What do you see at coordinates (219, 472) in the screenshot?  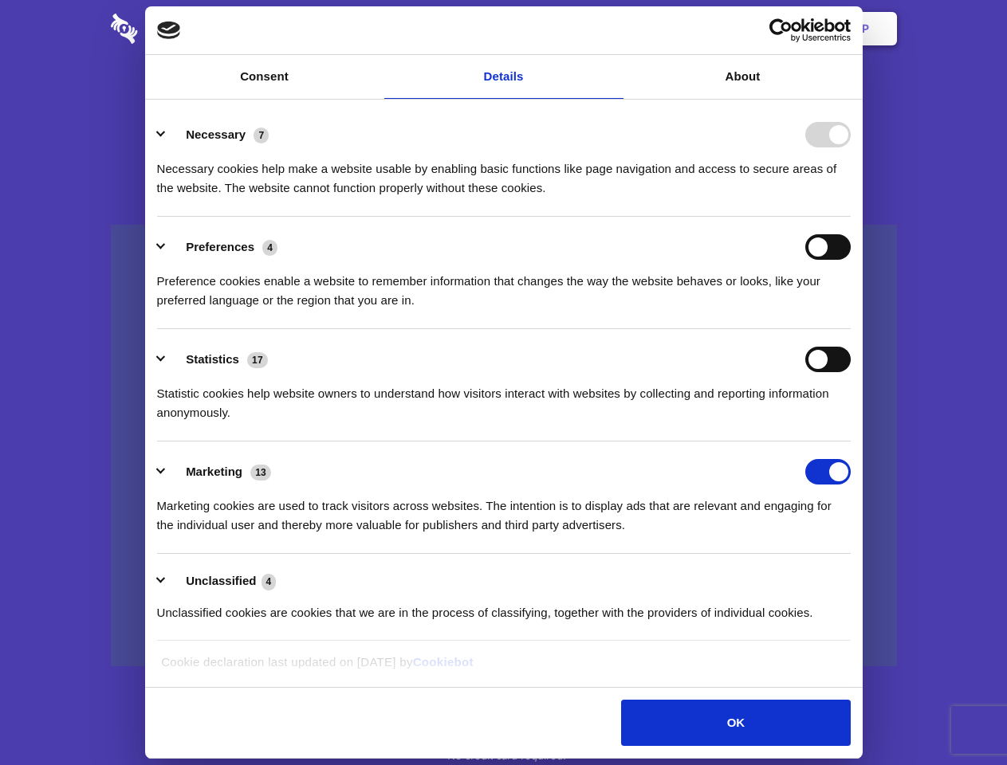 I see `button: Marketing (13)` at bounding box center [219, 472].